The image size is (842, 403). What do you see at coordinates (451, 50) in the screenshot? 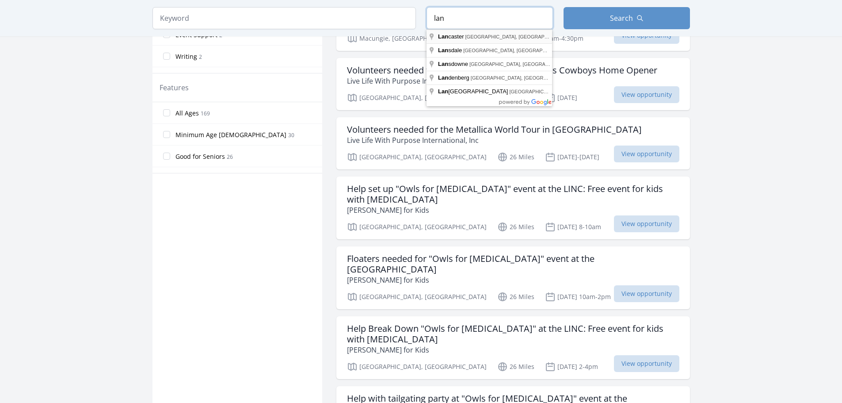
I see `span: sdale` at bounding box center [451, 50].